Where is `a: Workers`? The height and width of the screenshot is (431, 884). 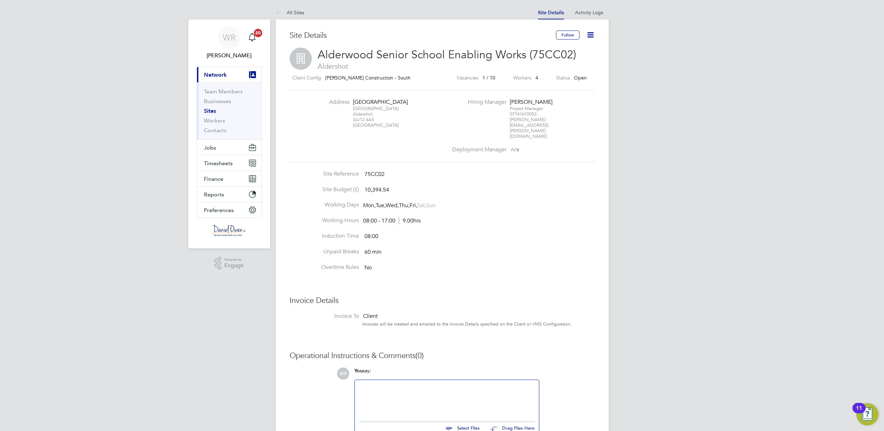
a: Workers is located at coordinates (214, 120).